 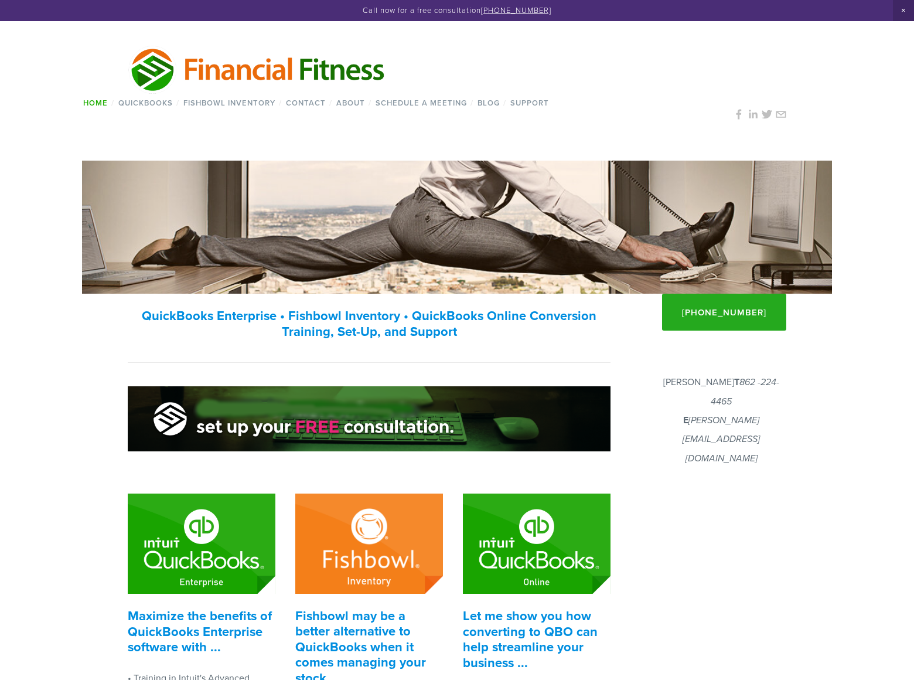 I want to click on a: Home, so click(x=95, y=103).